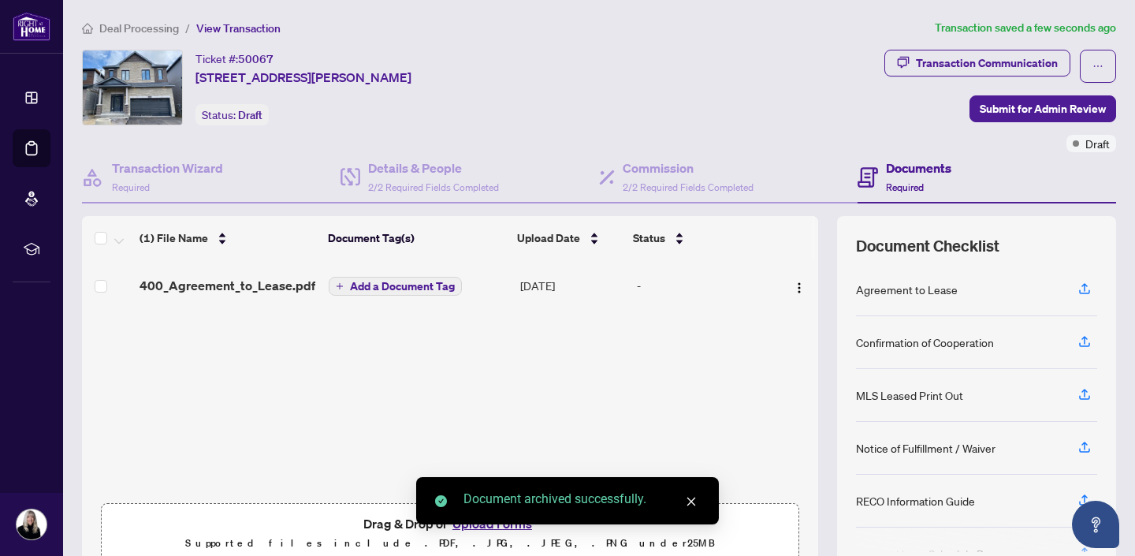 The image size is (1135, 556). Describe the element at coordinates (548, 238) in the screenshot. I see `span: Upload Date` at that location.